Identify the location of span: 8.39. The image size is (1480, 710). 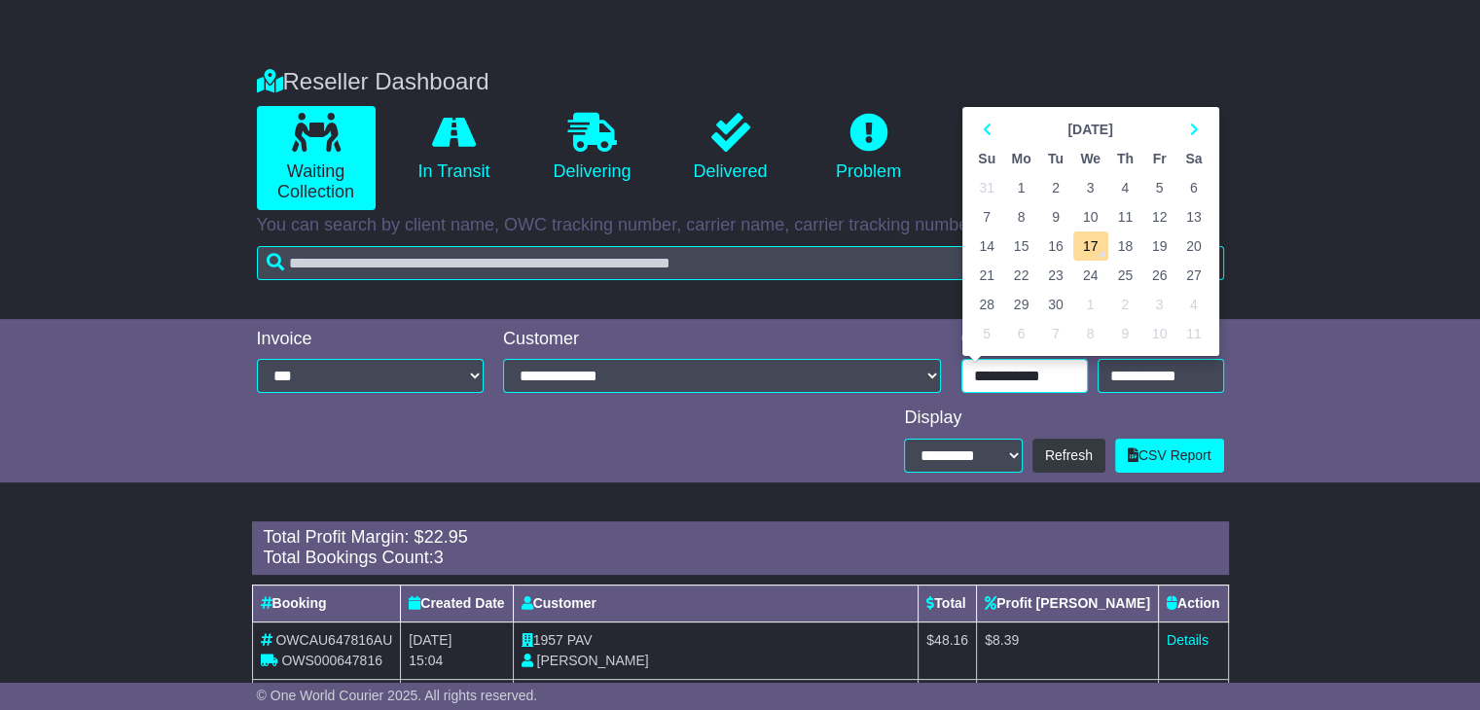
(1005, 640).